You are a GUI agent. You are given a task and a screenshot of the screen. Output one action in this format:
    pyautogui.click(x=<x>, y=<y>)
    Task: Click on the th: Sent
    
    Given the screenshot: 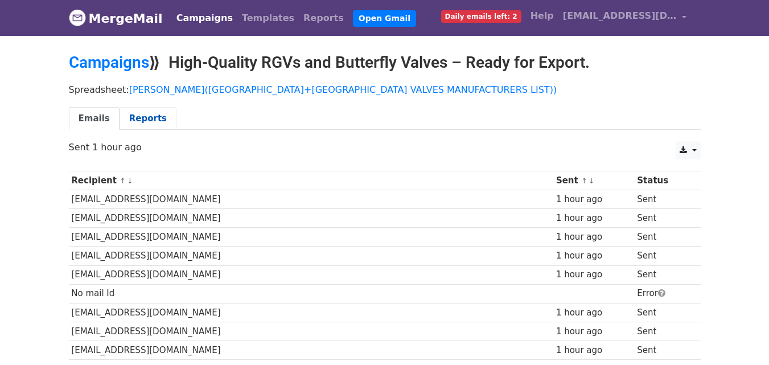 What is the action you would take?
    pyautogui.click(x=594, y=181)
    